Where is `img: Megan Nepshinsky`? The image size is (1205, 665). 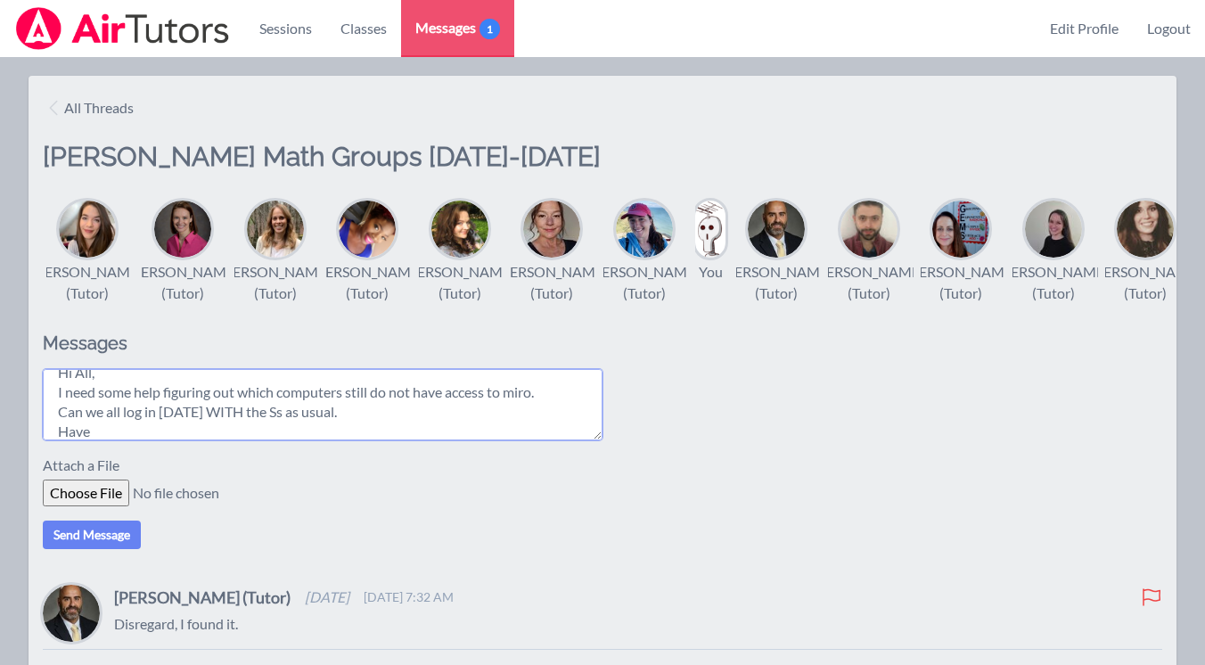
img: Megan Nepshinsky is located at coordinates (645, 229).